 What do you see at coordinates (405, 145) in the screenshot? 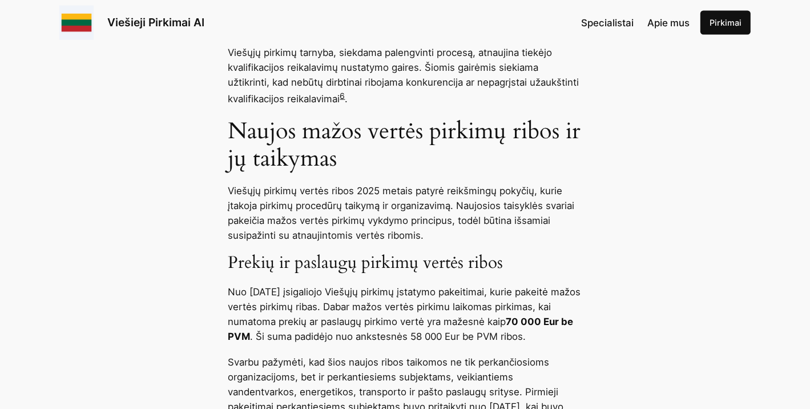
I see `h2: Naujos mažos vertės pirkimų ribos ir jų taikymas` at bounding box center [405, 145].